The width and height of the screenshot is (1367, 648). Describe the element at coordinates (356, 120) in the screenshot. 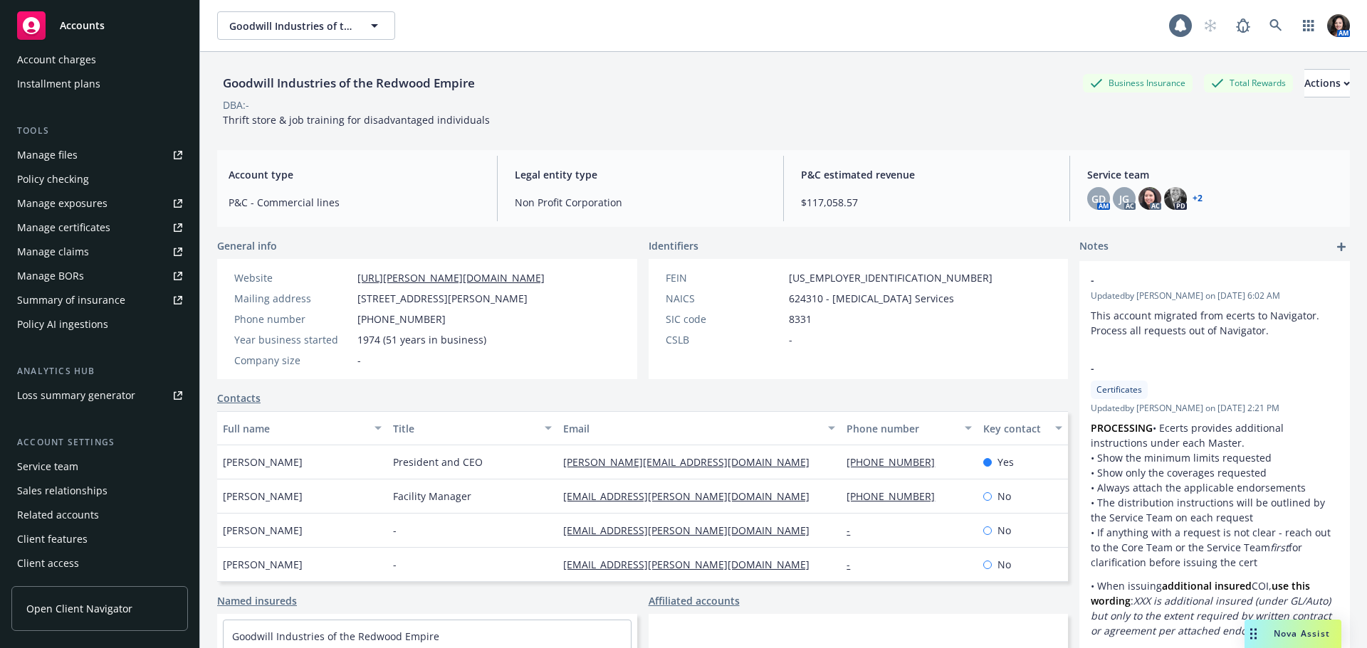

I see `span: Thrift store & job training for disadvantaged individuals` at that location.